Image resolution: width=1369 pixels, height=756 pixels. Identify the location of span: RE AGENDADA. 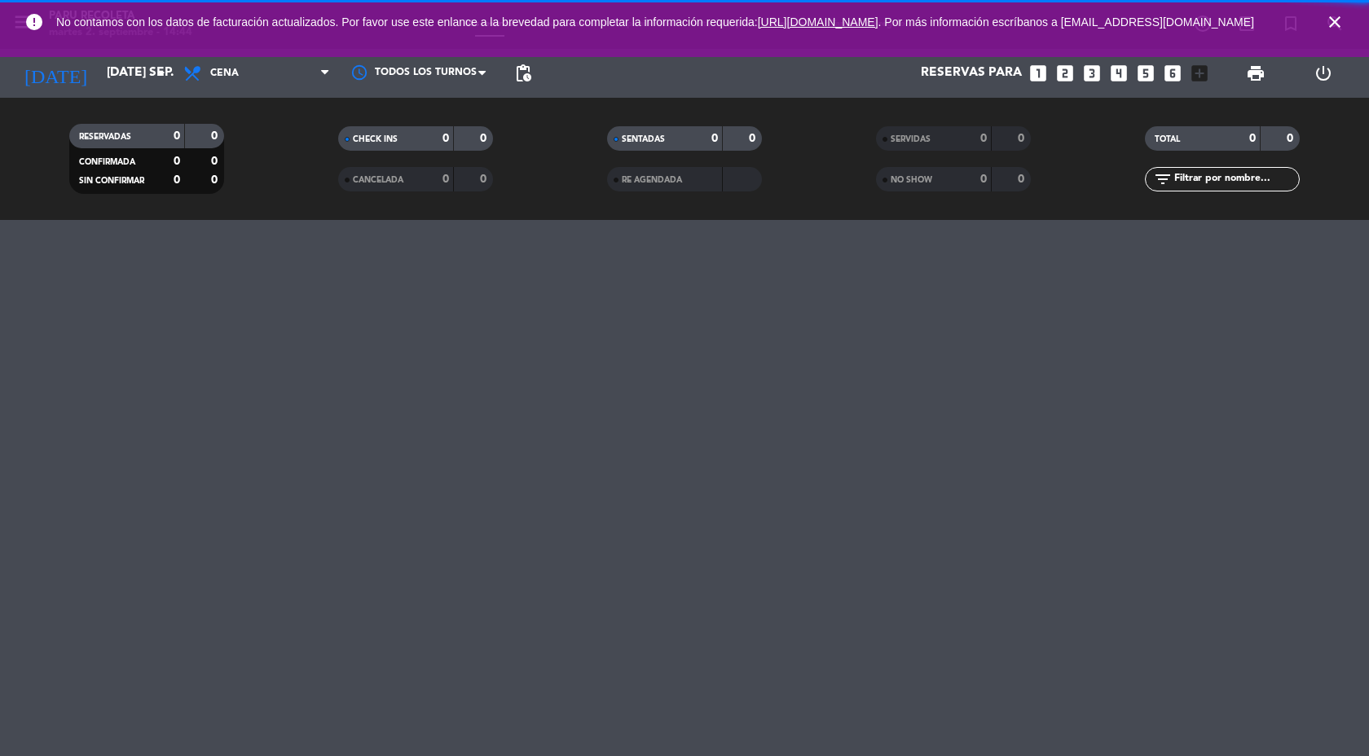
(652, 180).